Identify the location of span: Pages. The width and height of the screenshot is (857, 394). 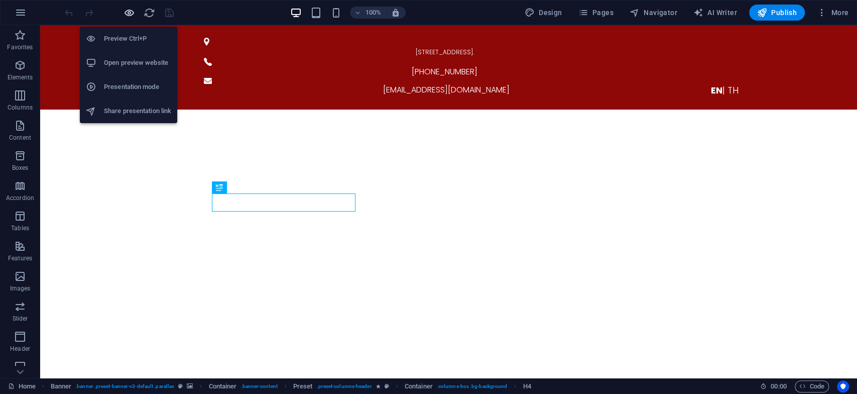
(595, 13).